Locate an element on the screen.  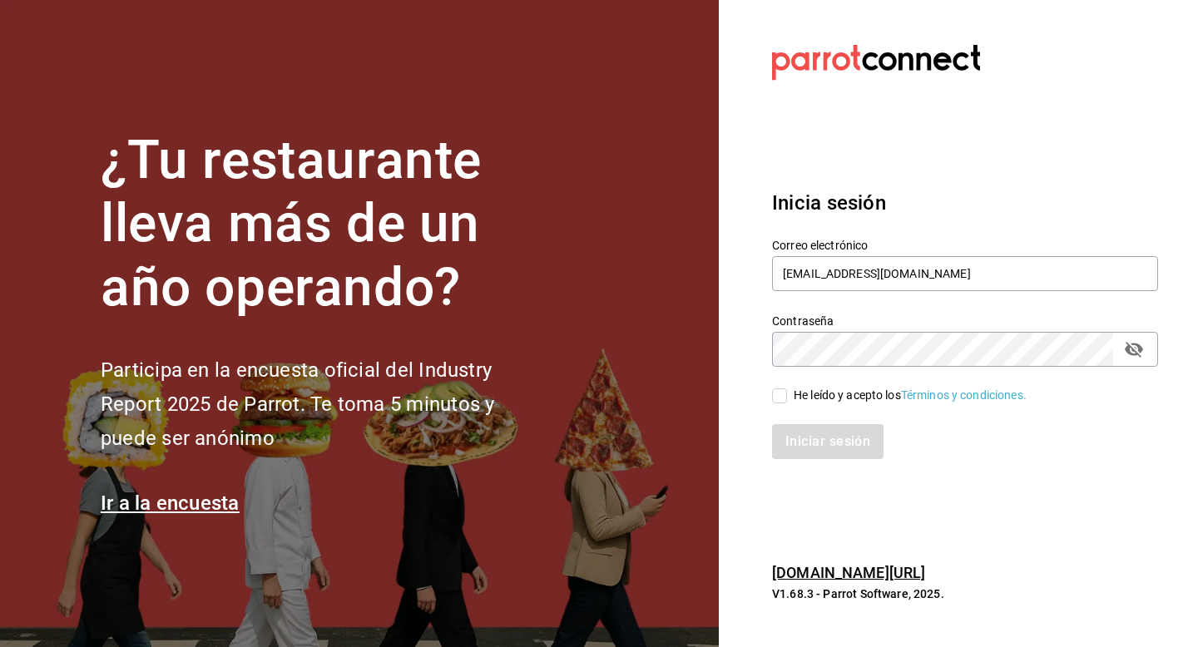
button: passwordField is located at coordinates (1134, 349).